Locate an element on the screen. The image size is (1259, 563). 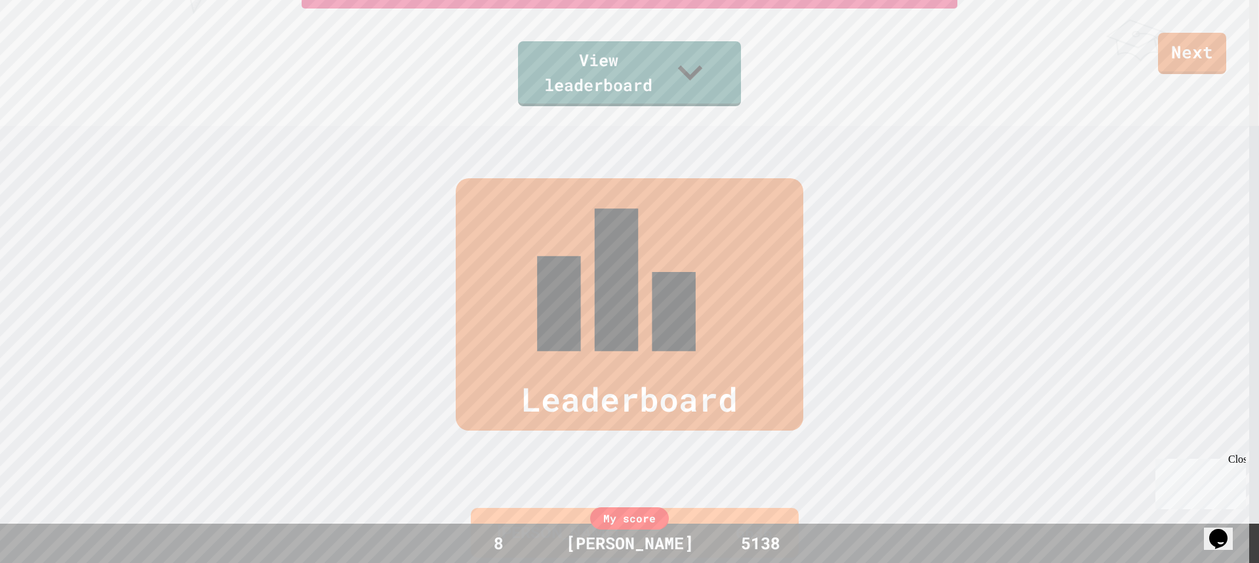
a: Next is located at coordinates (1192, 53).